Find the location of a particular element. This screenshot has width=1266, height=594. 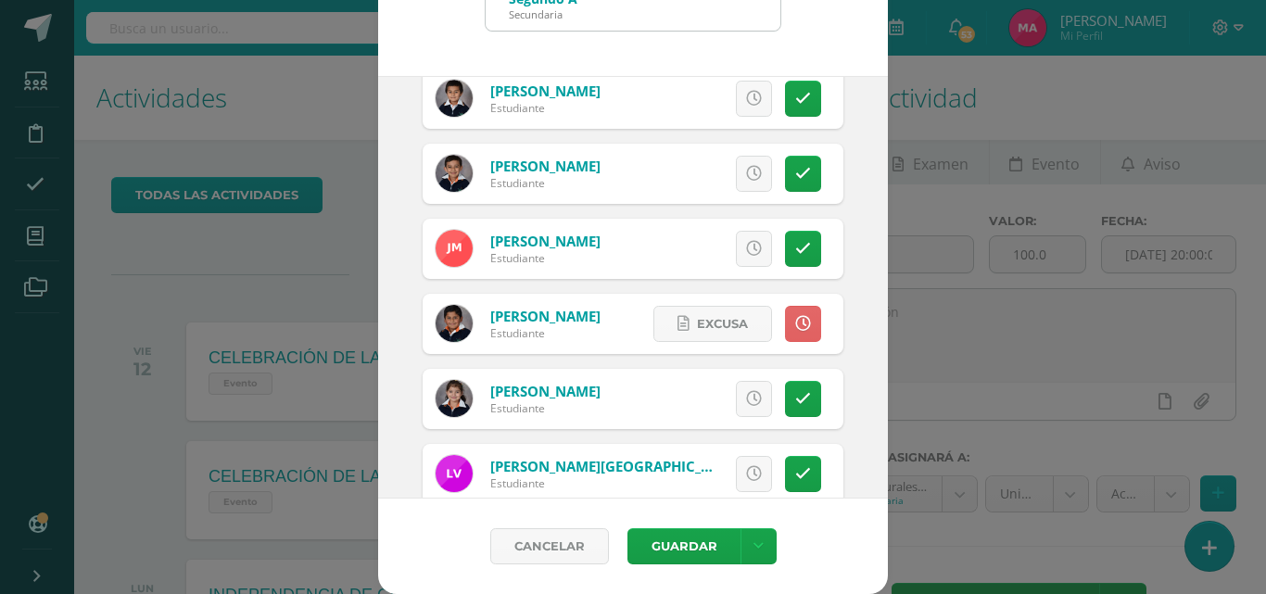

button: Guardar is located at coordinates (684, 546).